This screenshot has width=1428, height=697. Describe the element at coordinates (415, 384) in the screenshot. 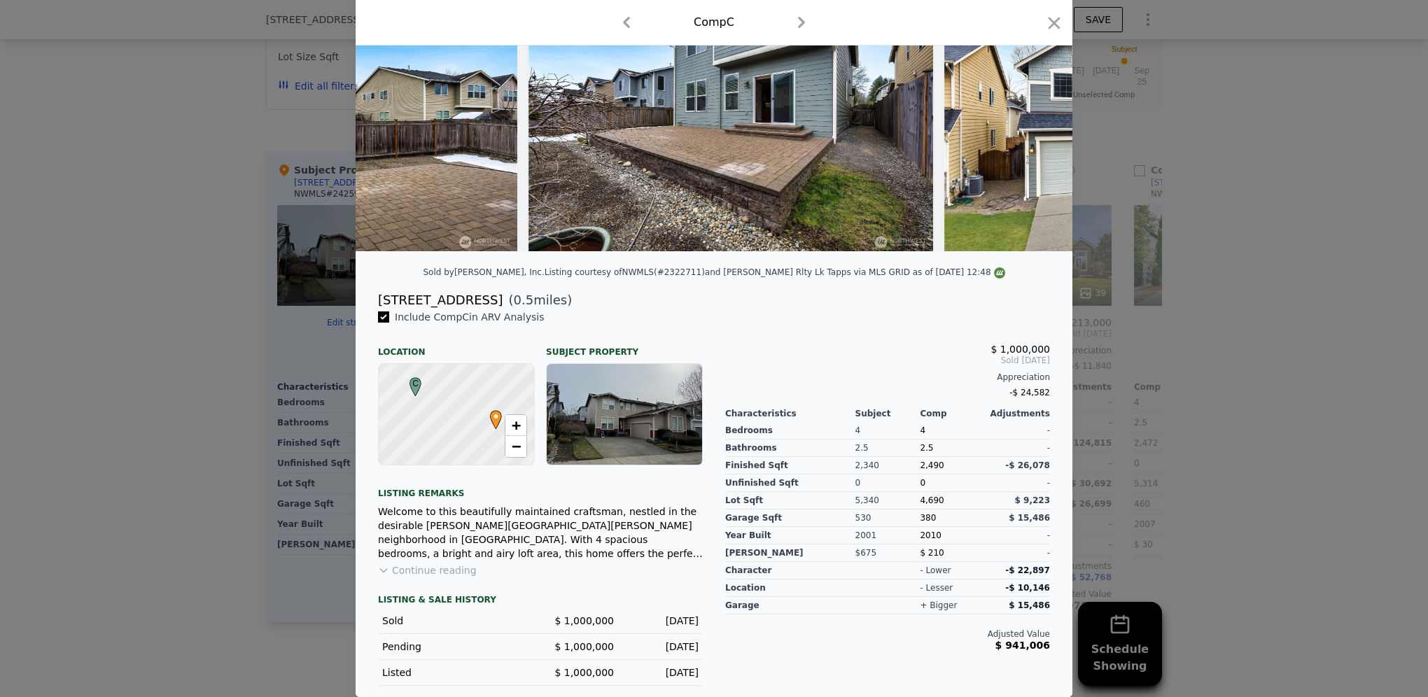

I see `span: C` at that location.